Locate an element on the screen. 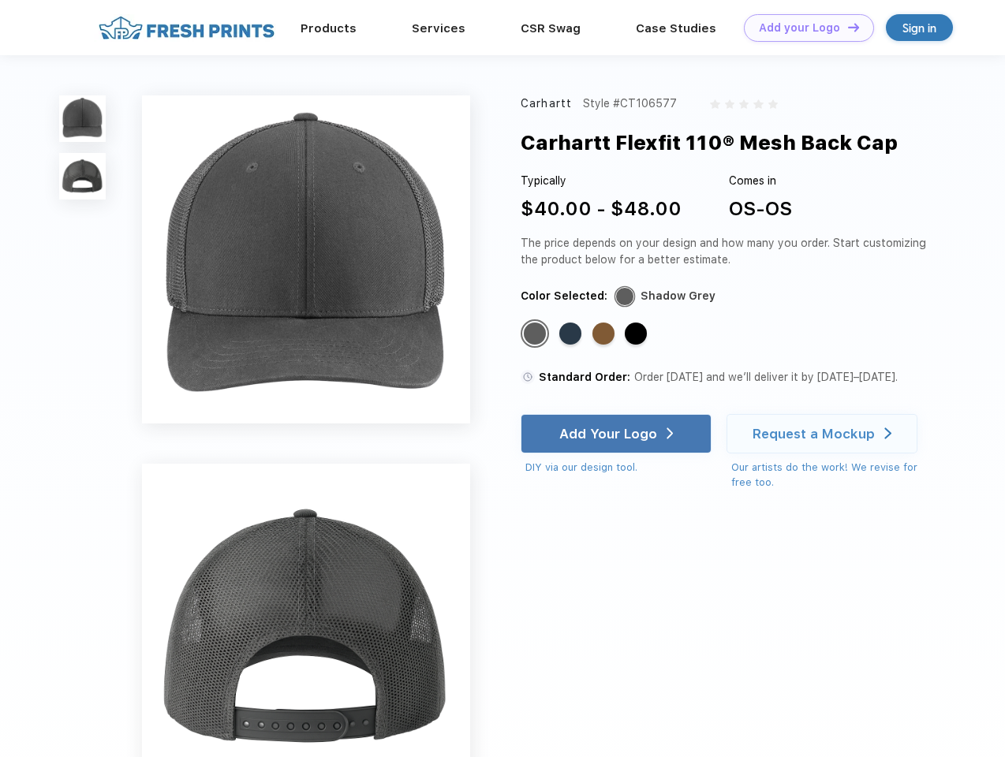 Image resolution: width=1005 pixels, height=757 pixels. a: Sign in is located at coordinates (919, 28).